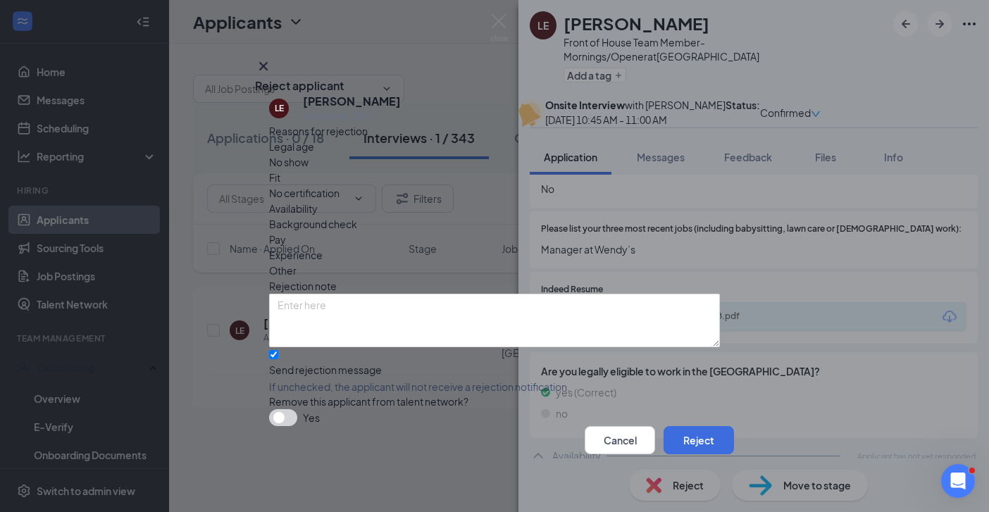  What do you see at coordinates (300, 86) in the screenshot?
I see `h3: Reject applicant` at bounding box center [300, 86].